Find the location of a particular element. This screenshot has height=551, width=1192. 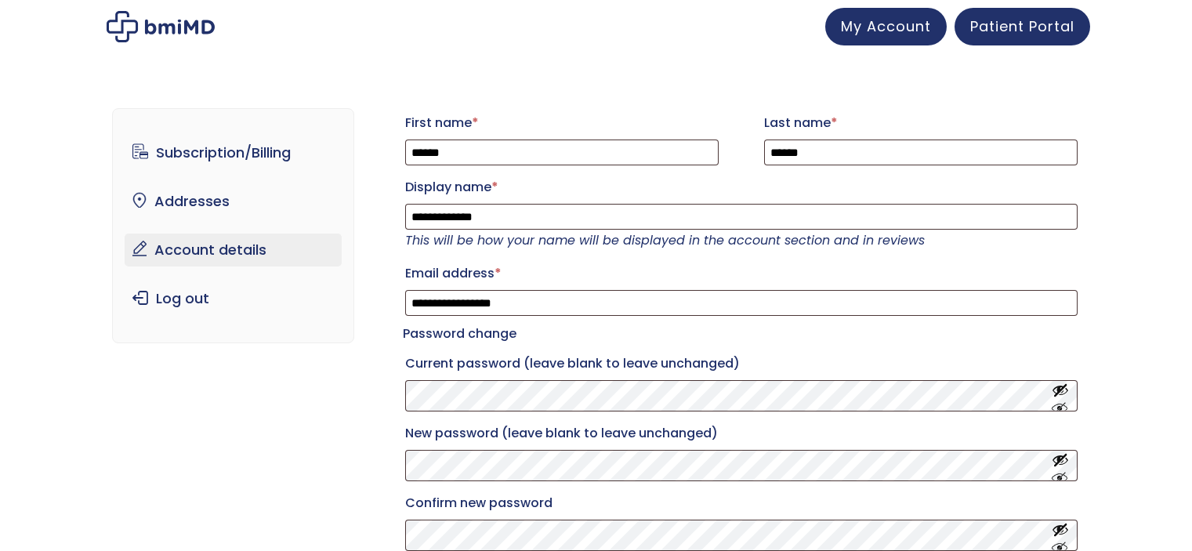

label: First name is located at coordinates (562, 123).